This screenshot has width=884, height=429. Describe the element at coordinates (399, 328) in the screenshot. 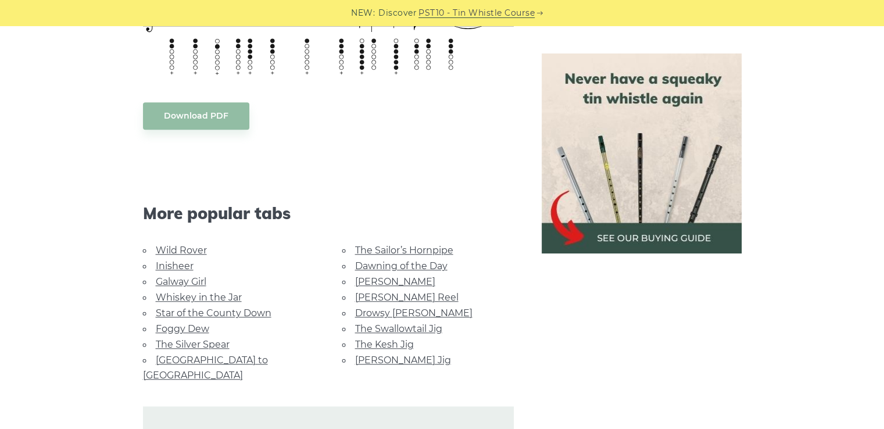

I see `a: The Swallowtail Jig` at that location.